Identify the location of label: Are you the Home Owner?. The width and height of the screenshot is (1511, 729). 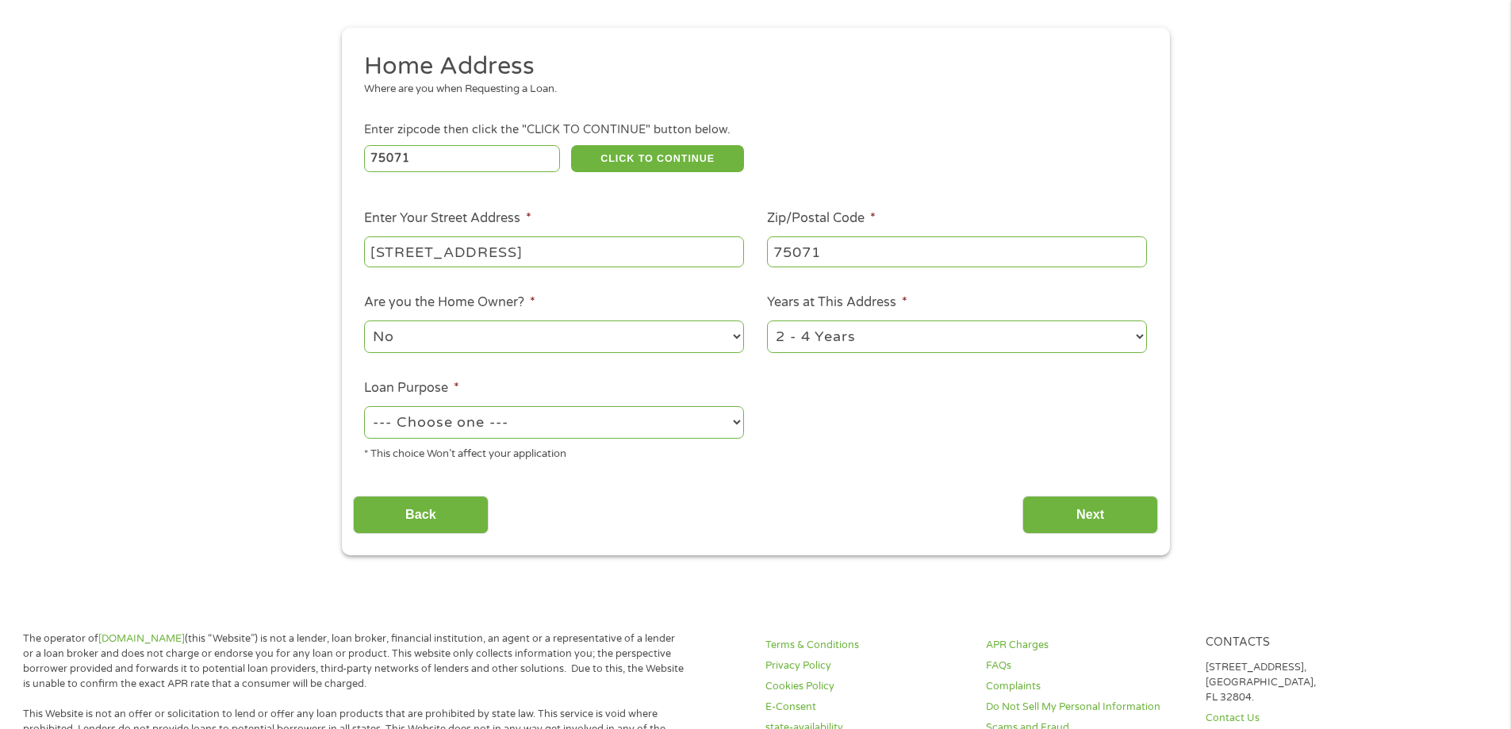
(450, 302).